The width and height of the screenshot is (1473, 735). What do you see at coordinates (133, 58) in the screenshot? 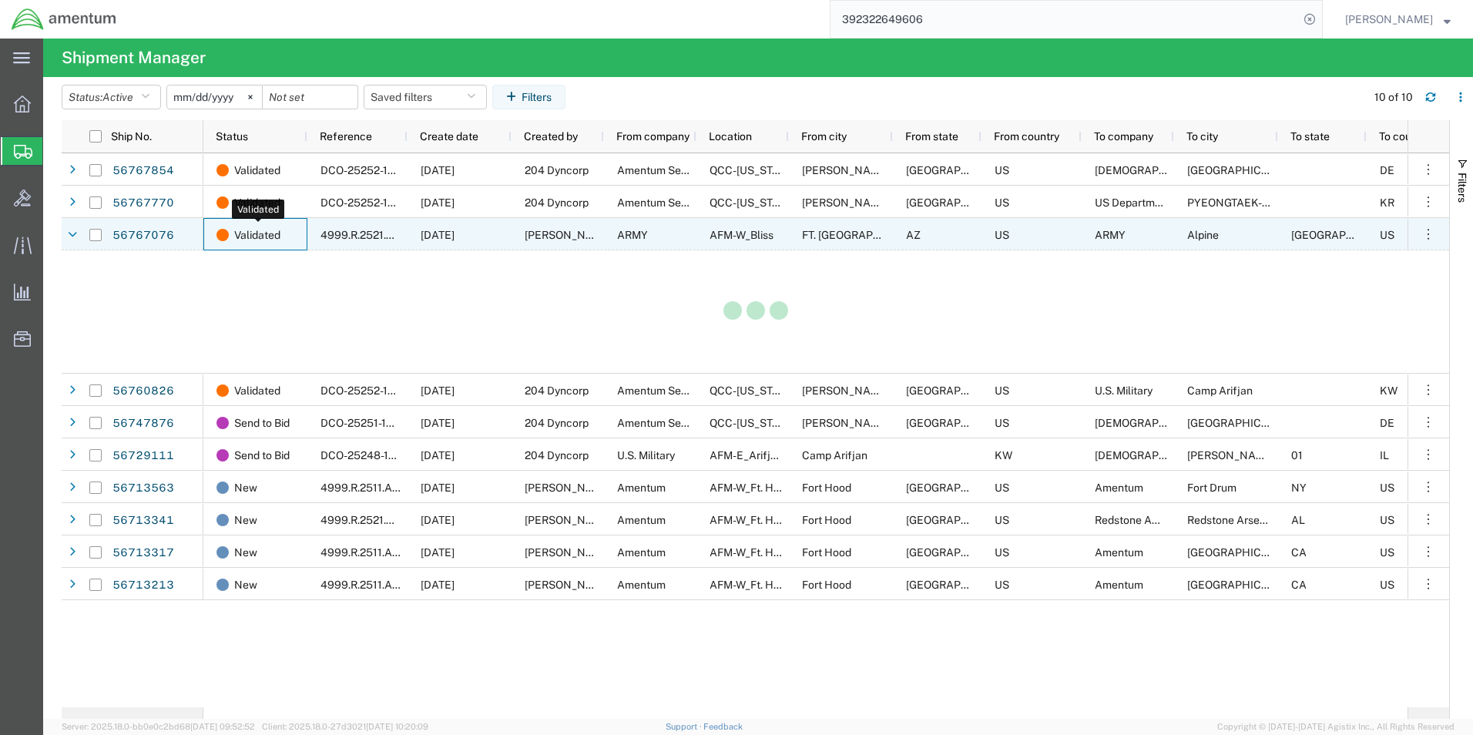
I see `h4: Shipment Manager` at bounding box center [133, 58].